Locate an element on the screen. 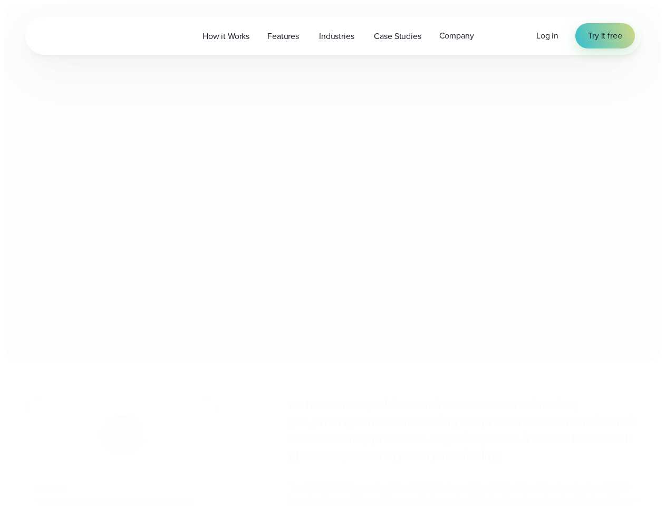  span: Industries is located at coordinates (337, 36).